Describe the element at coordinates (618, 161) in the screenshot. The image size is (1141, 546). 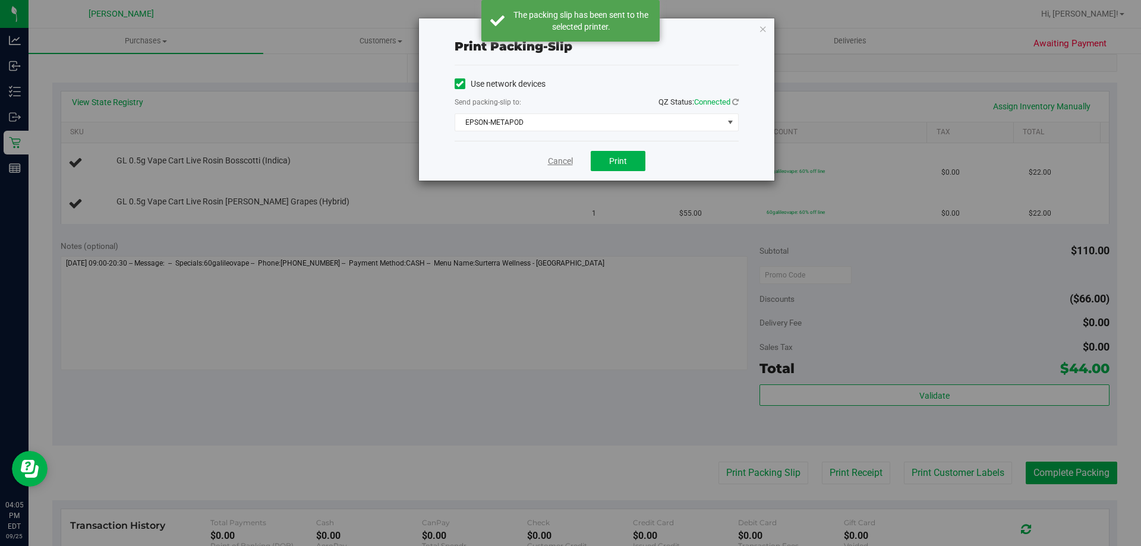
I see `button: Print` at that location.